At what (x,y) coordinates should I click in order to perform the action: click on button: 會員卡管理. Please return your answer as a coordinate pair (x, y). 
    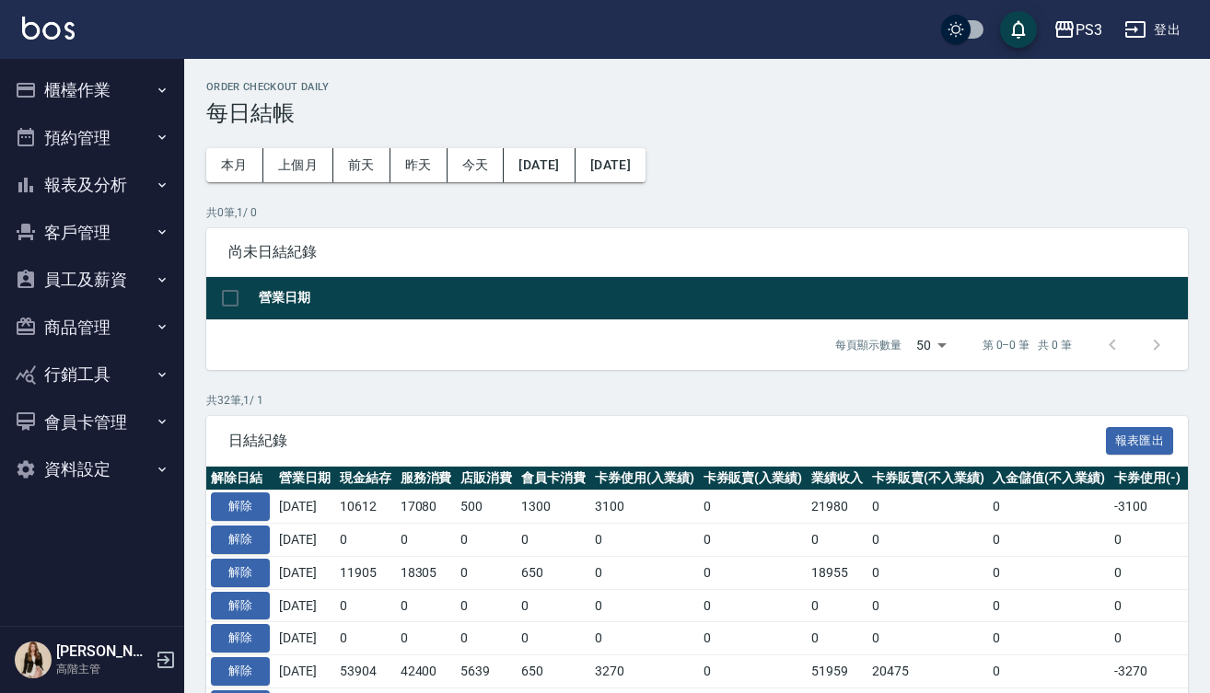
    Looking at the image, I should click on (92, 423).